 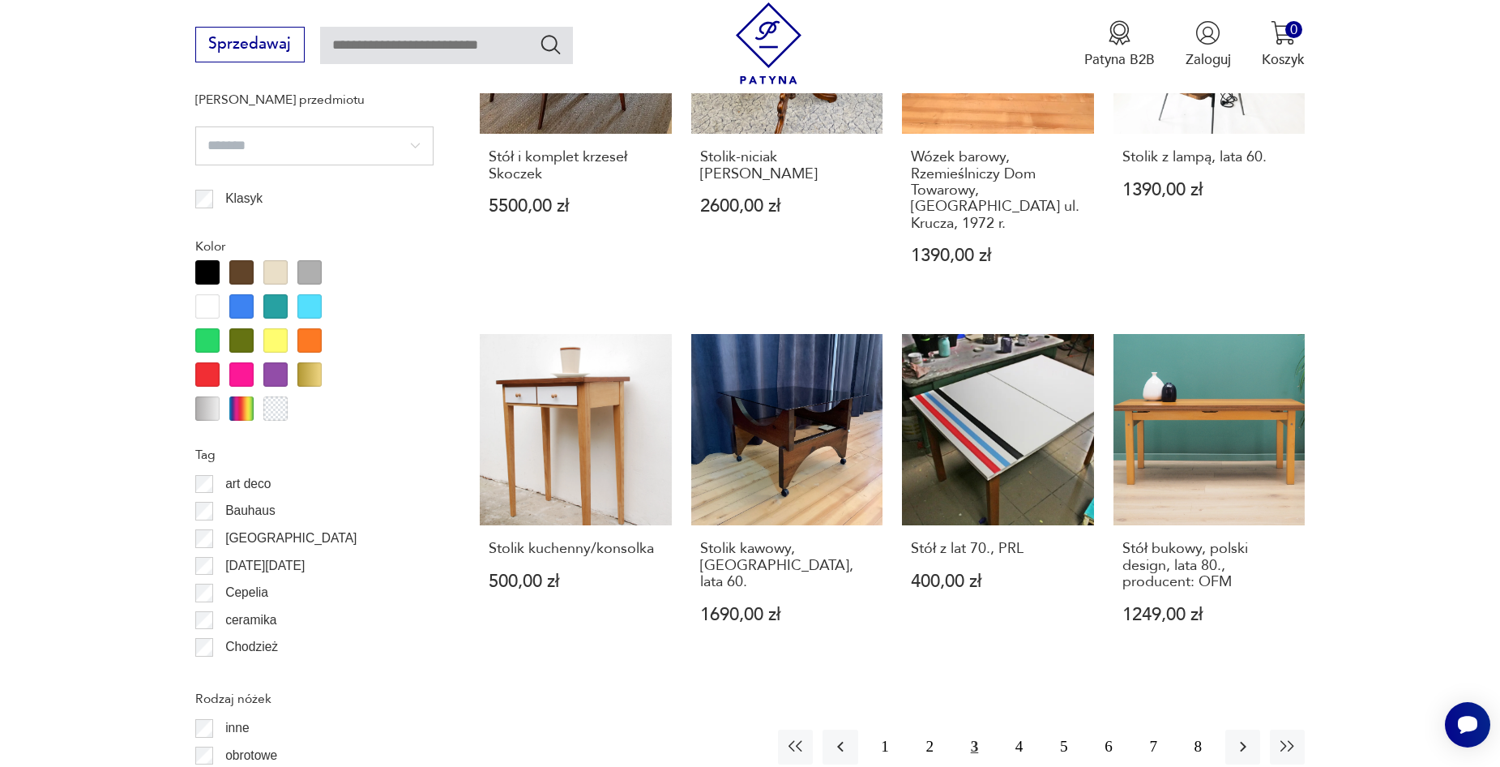 What do you see at coordinates (246, 592) in the screenshot?
I see `p: Cepelia` at bounding box center [246, 592].